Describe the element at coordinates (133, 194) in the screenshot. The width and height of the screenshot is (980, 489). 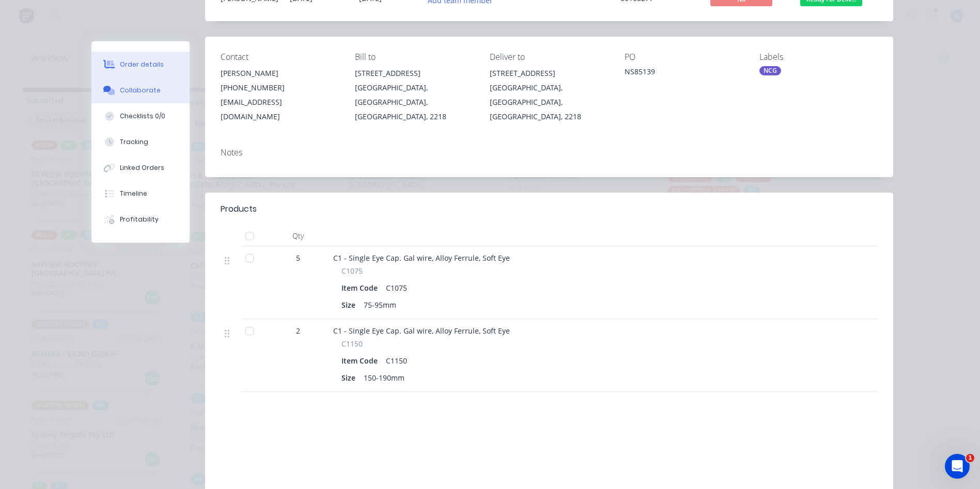
I see `div: Timeline` at that location.